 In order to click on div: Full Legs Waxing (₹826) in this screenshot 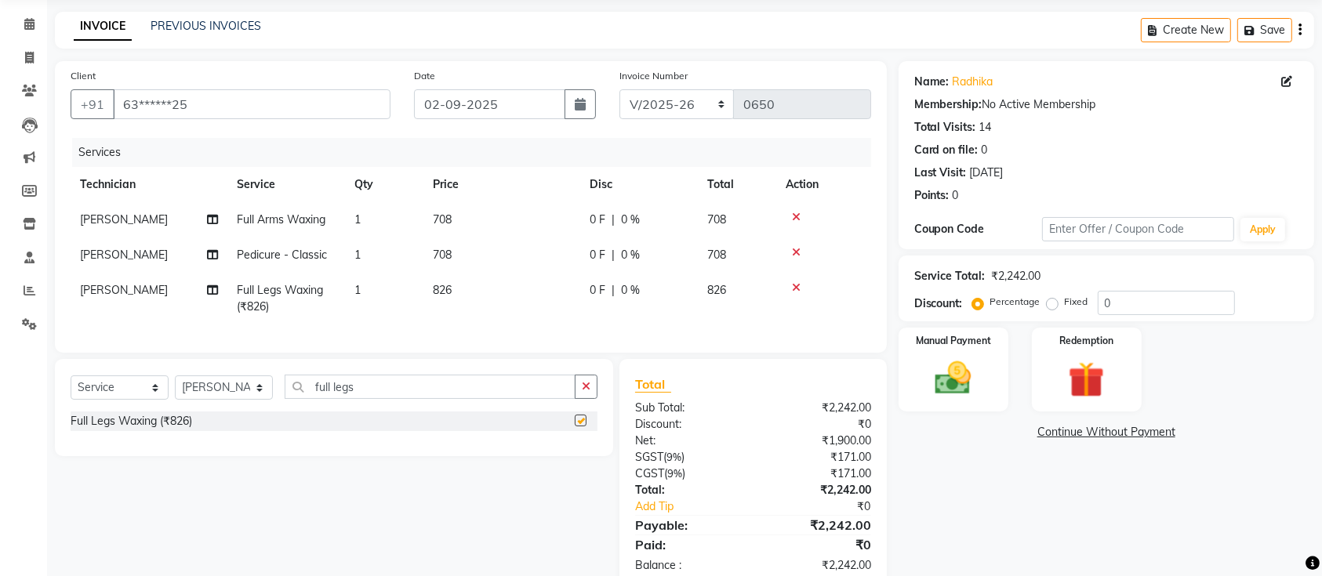, I will do `click(131, 421)`.